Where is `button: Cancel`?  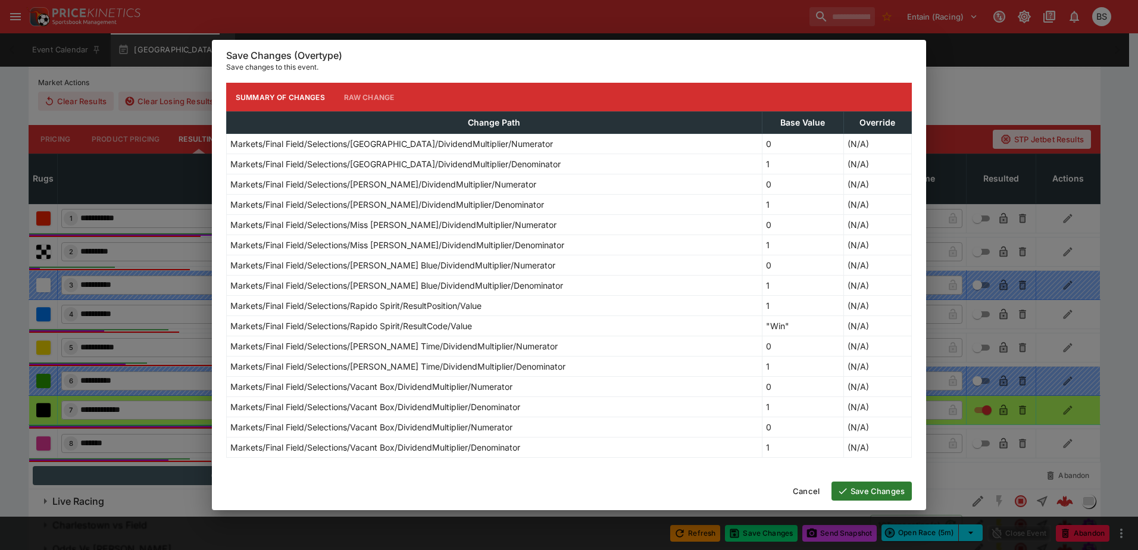 button: Cancel is located at coordinates (806, 491).